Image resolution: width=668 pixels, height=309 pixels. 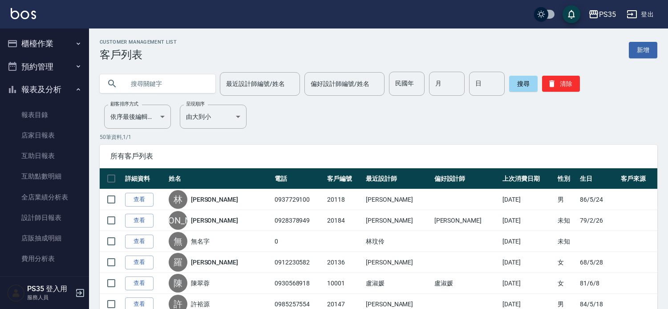 I want to click on label: 顧客排序方式, so click(x=124, y=104).